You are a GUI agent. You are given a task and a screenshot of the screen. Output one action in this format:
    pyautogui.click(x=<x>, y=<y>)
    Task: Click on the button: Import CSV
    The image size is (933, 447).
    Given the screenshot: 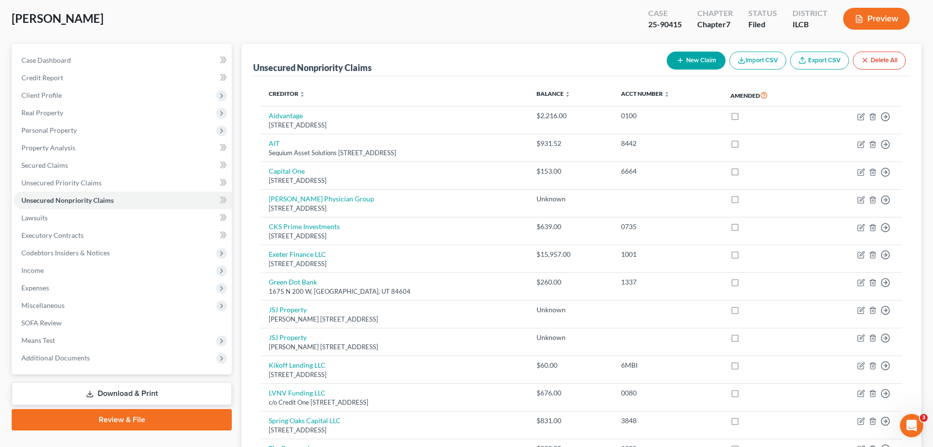 What is the action you would take?
    pyautogui.click(x=758, y=60)
    